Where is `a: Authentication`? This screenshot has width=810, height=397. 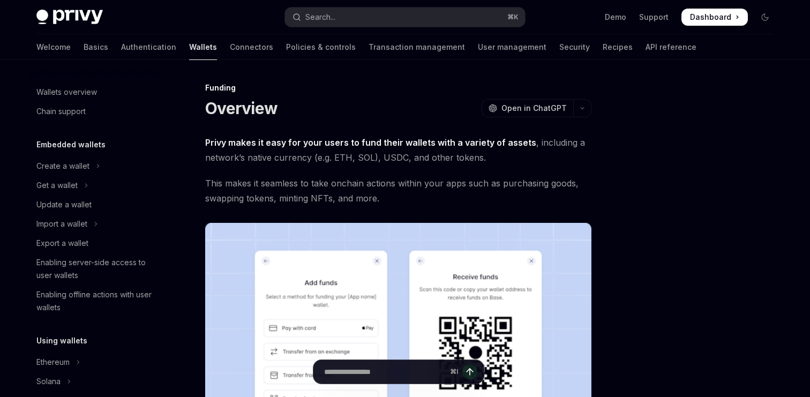 a: Authentication is located at coordinates (148, 47).